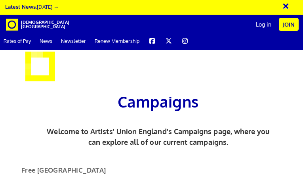 This screenshot has height=175, width=303. Describe the element at coordinates (117, 40) in the screenshot. I see `a: Renew Membership` at that location.